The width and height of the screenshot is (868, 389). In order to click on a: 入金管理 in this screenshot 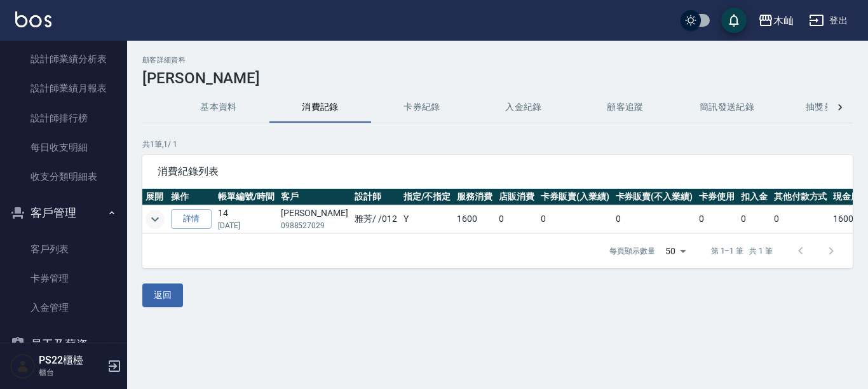, I will do `click(64, 307)`.